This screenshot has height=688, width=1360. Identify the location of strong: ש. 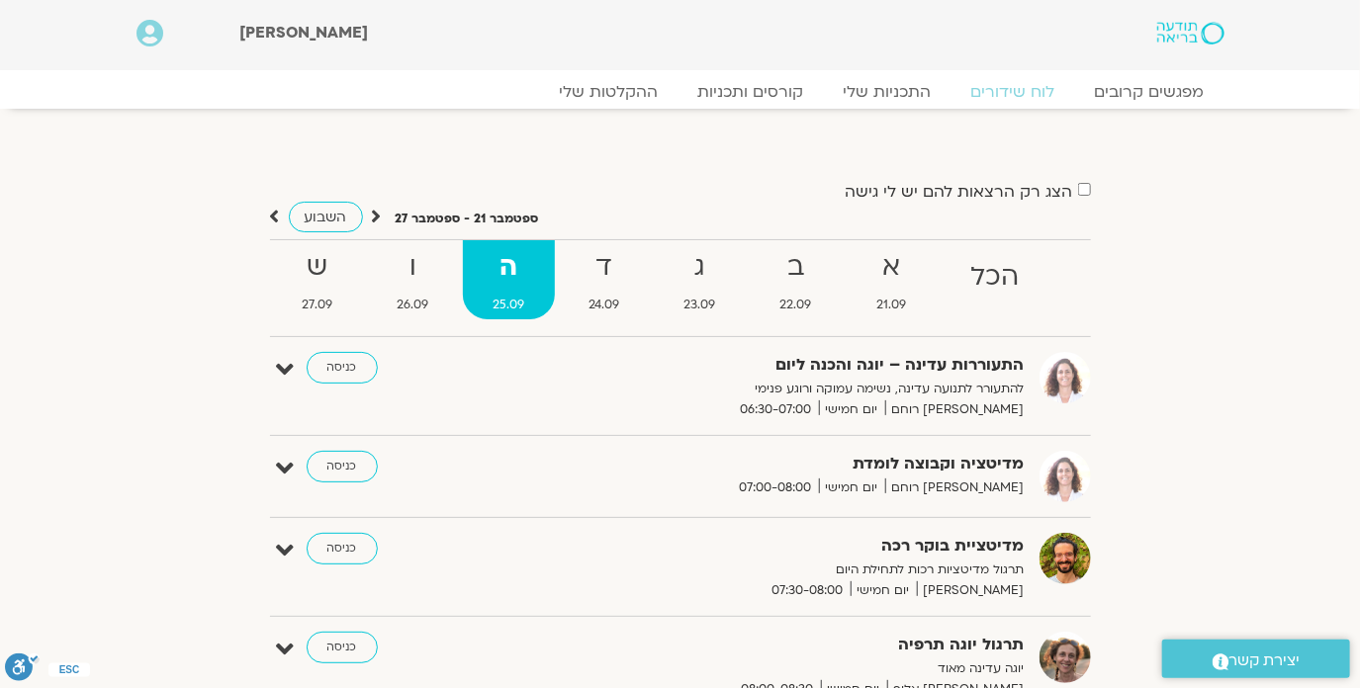
(318, 267).